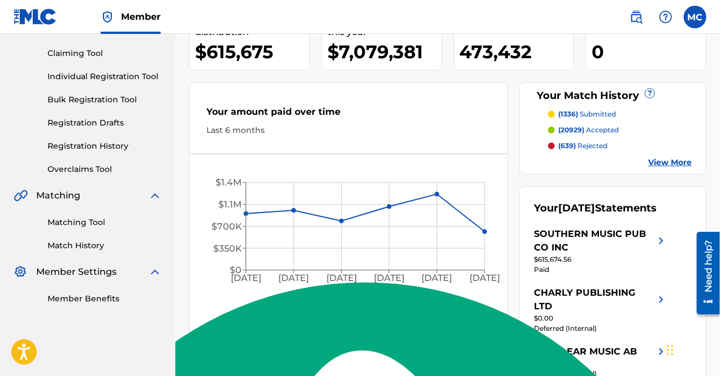  I want to click on a: View More, so click(670, 162).